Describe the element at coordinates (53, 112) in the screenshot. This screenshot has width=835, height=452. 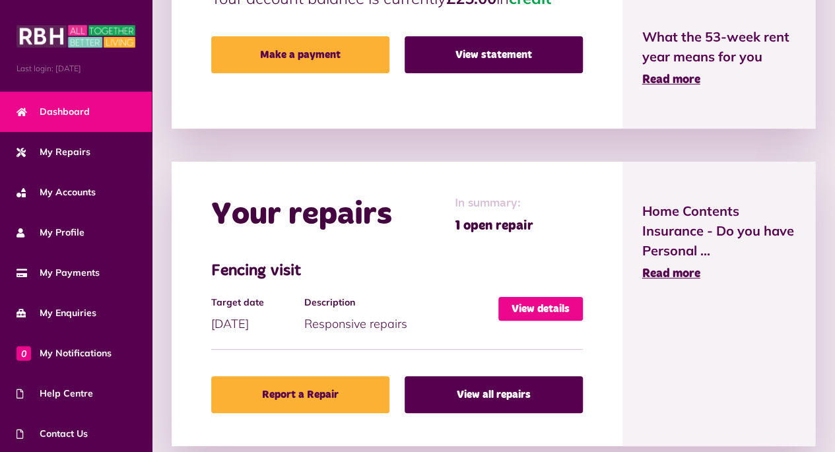
I see `span: Dashboard` at that location.